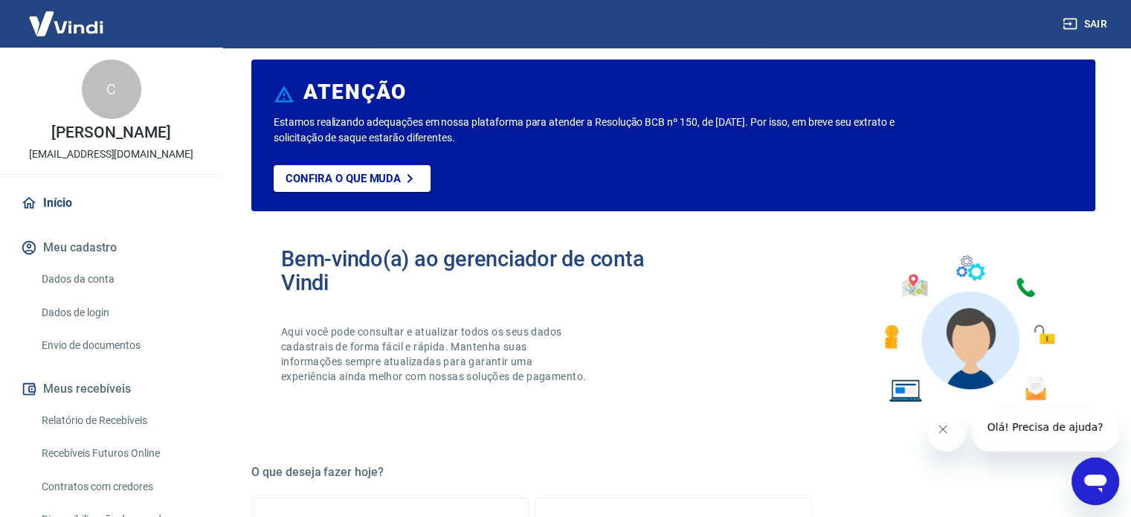  What do you see at coordinates (477, 271) in the screenshot?
I see `h2: Bem-vindo(a) ao gerenciador de conta Vindi` at bounding box center [477, 271].